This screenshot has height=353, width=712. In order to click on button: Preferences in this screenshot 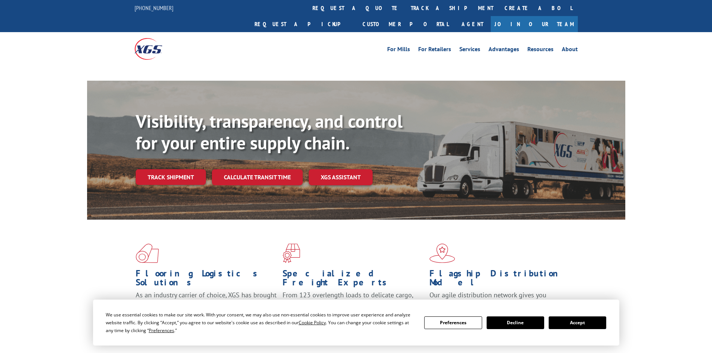, I will do `click(453, 323)`.